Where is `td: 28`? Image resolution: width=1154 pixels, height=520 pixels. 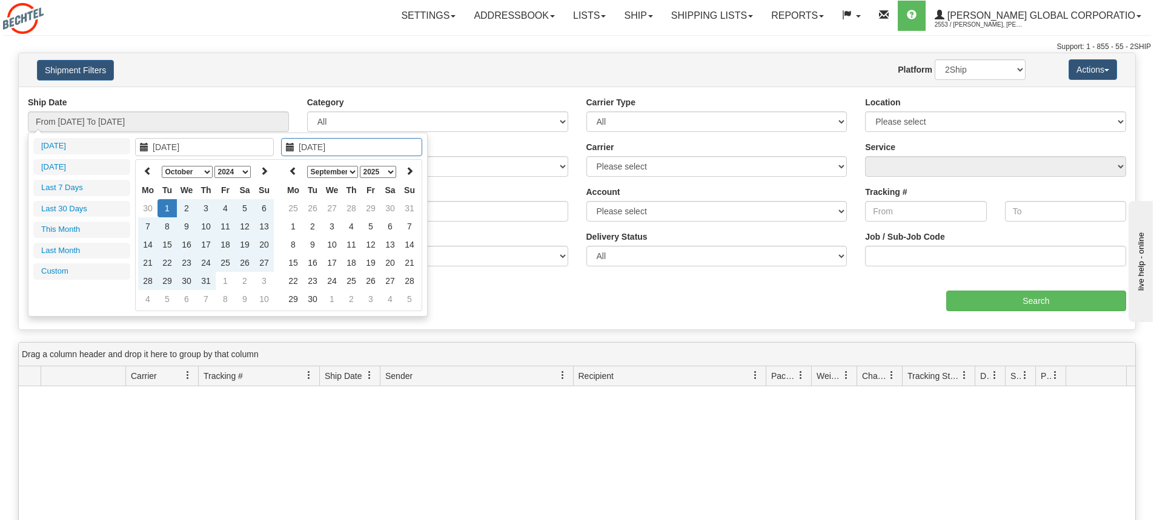
td: 28 is located at coordinates (148, 281).